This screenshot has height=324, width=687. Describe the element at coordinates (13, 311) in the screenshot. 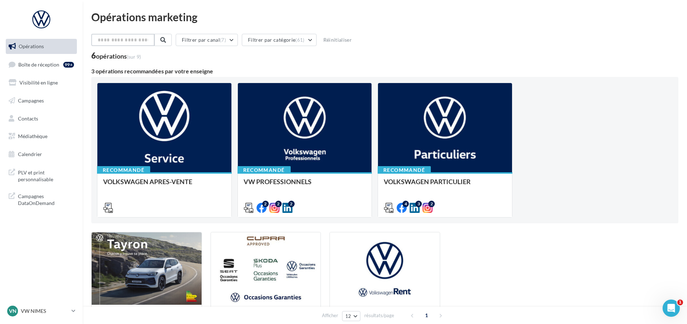

I see `span: VN` at that location.